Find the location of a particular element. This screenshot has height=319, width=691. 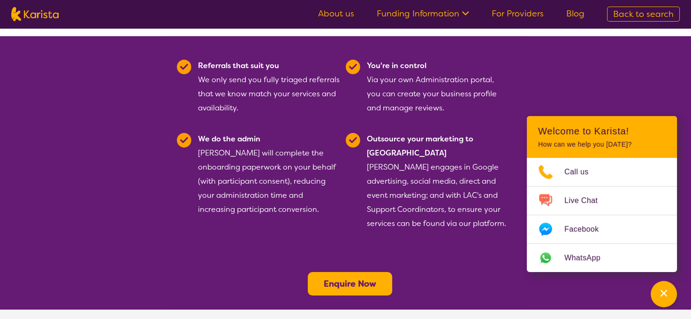

span: WhatsApp is located at coordinates (588, 258).